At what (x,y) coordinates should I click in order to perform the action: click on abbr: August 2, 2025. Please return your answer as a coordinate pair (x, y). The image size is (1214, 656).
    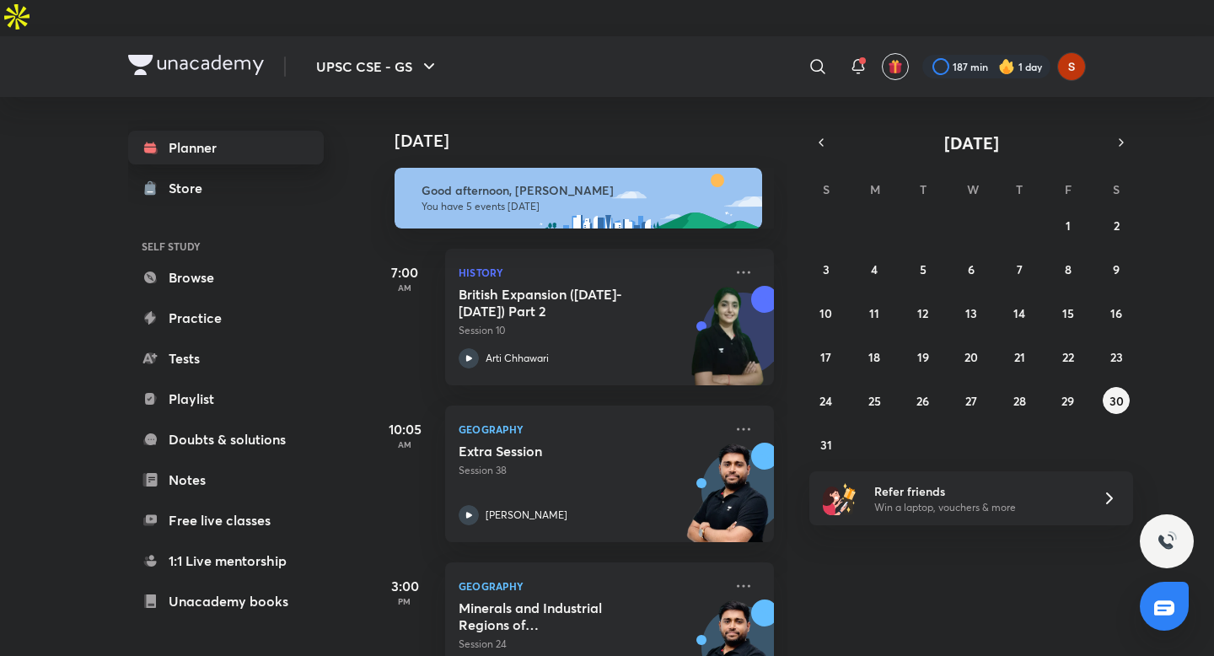
    Looking at the image, I should click on (1116, 225).